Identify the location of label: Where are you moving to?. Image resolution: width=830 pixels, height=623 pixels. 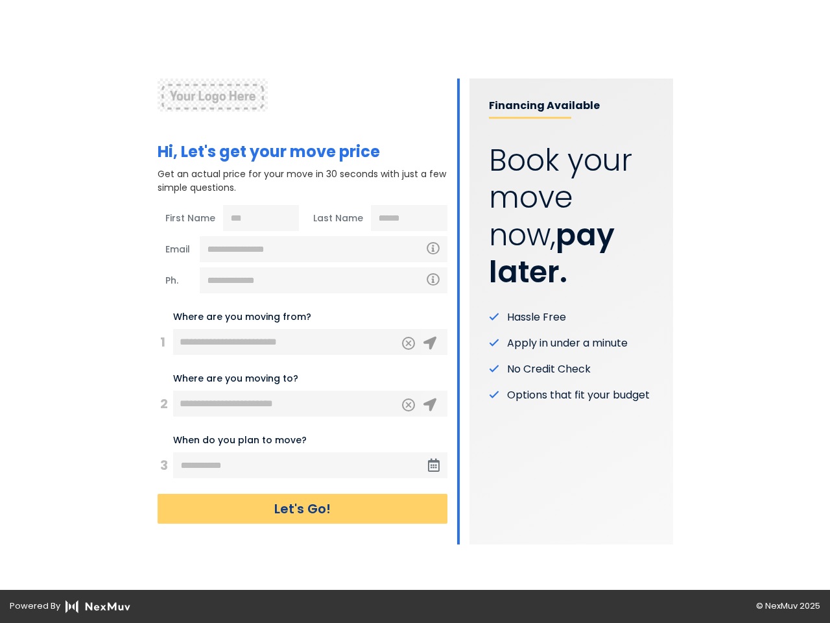
(235, 378).